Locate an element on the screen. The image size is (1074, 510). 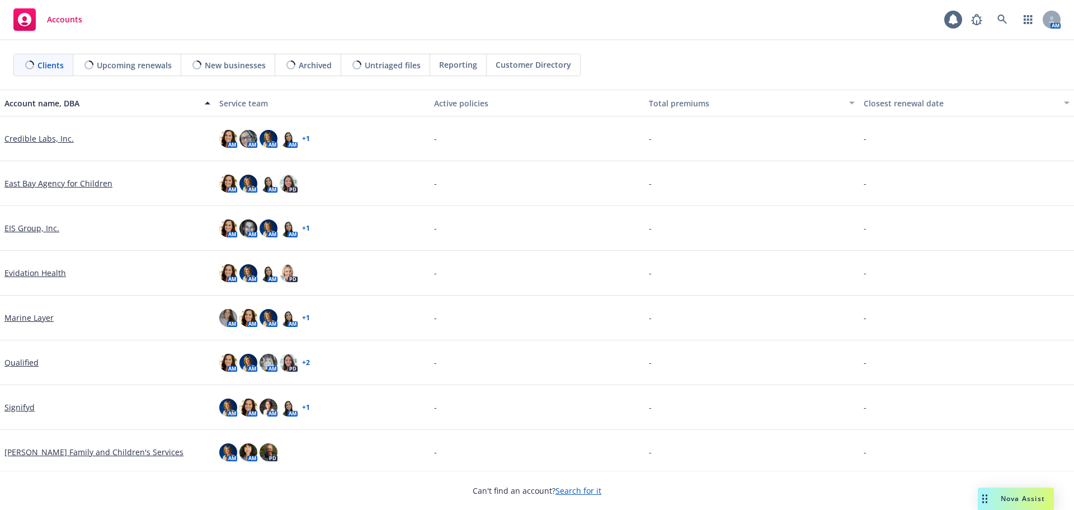
span: Accounts is located at coordinates (64, 20).